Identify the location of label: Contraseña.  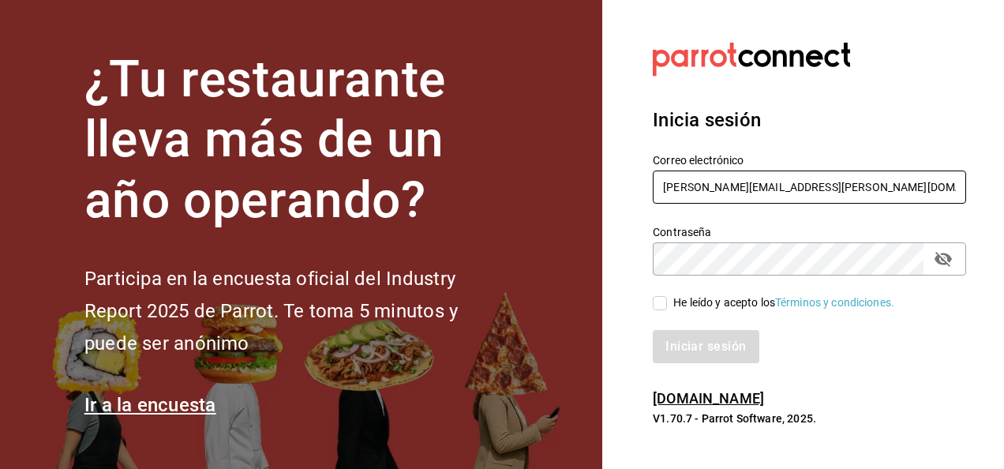
(809, 231).